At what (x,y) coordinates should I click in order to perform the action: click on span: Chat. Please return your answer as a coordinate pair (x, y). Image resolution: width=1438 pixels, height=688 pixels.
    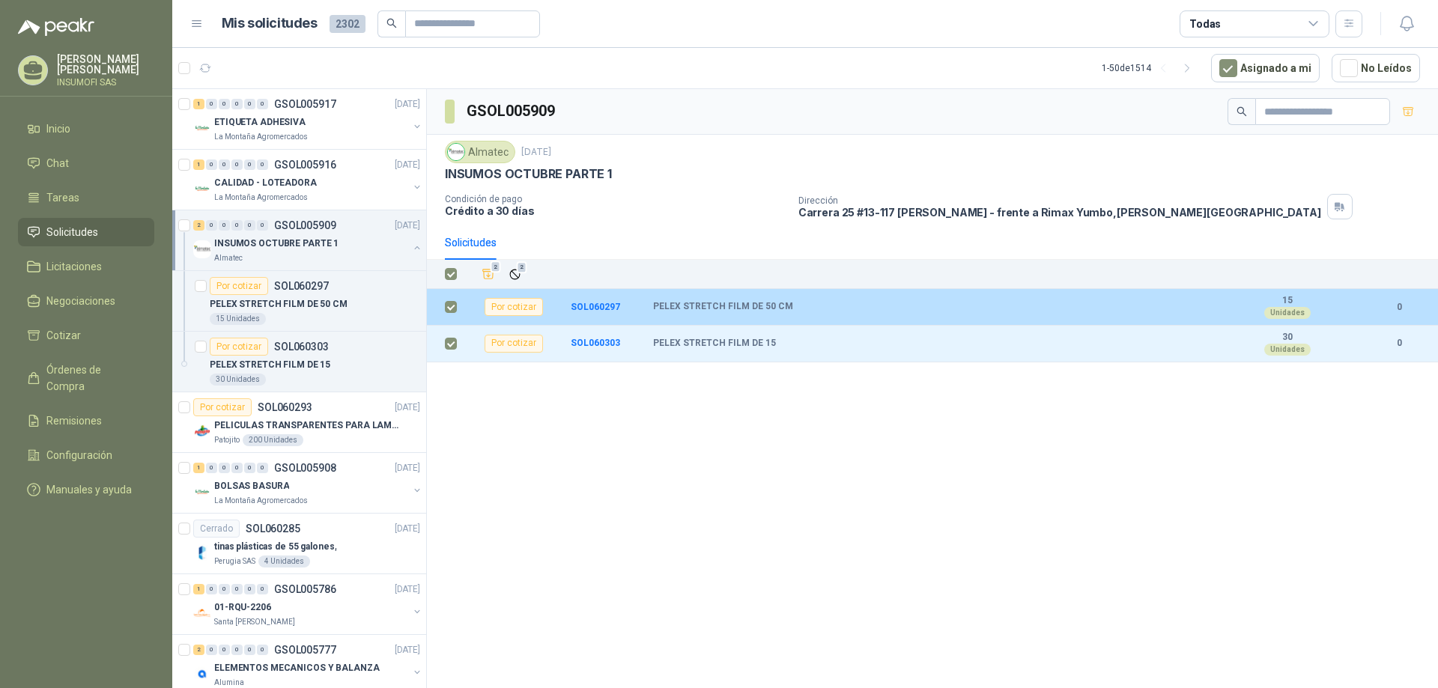
    Looking at the image, I should click on (58, 163).